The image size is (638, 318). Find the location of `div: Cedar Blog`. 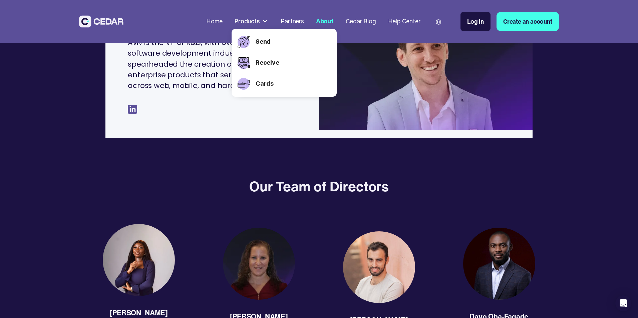

div: Cedar Blog is located at coordinates (361, 21).